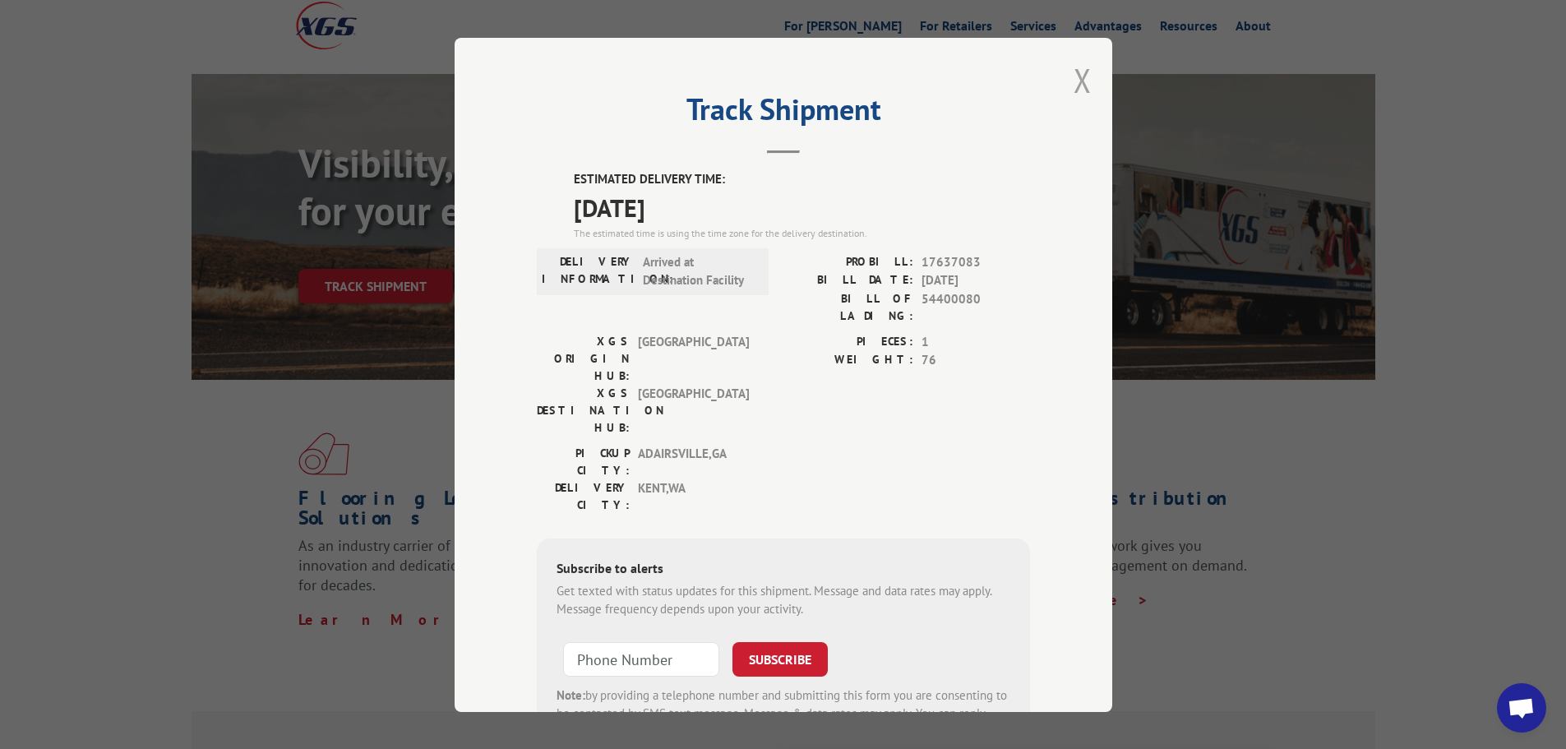  Describe the element at coordinates (976, 307) in the screenshot. I see `span: 54400080` at that location.